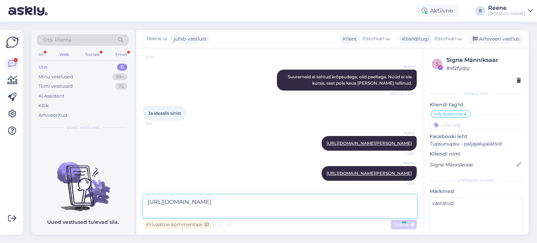  I want to click on div: Socials, so click(92, 54).